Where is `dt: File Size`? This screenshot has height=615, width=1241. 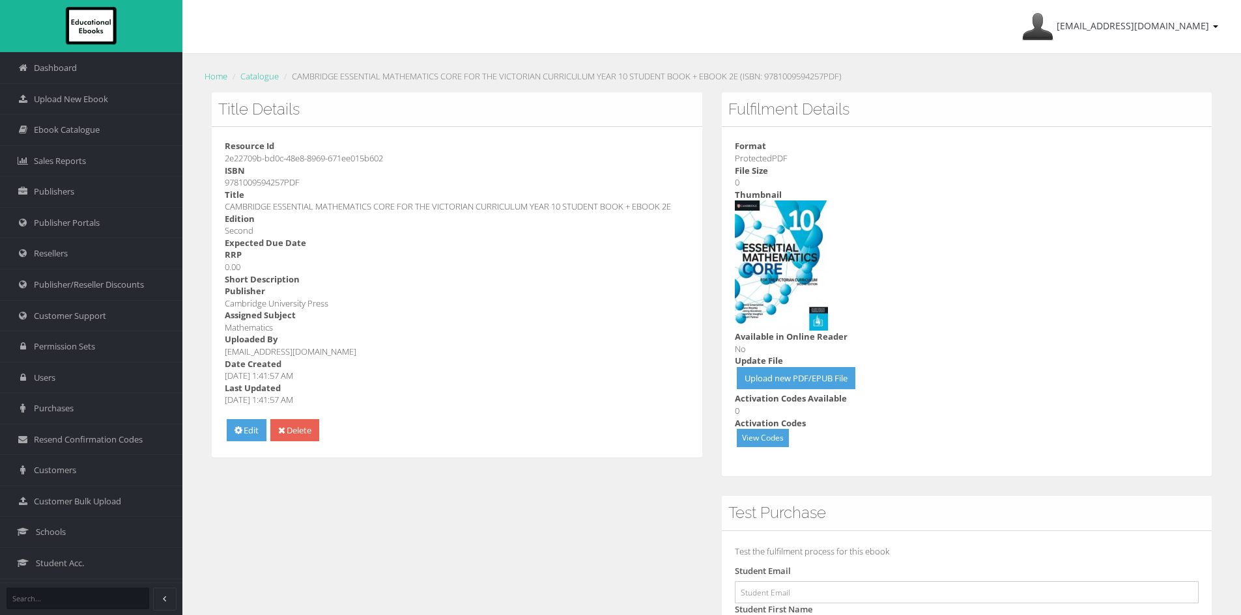
dt: File Size is located at coordinates (966, 171).